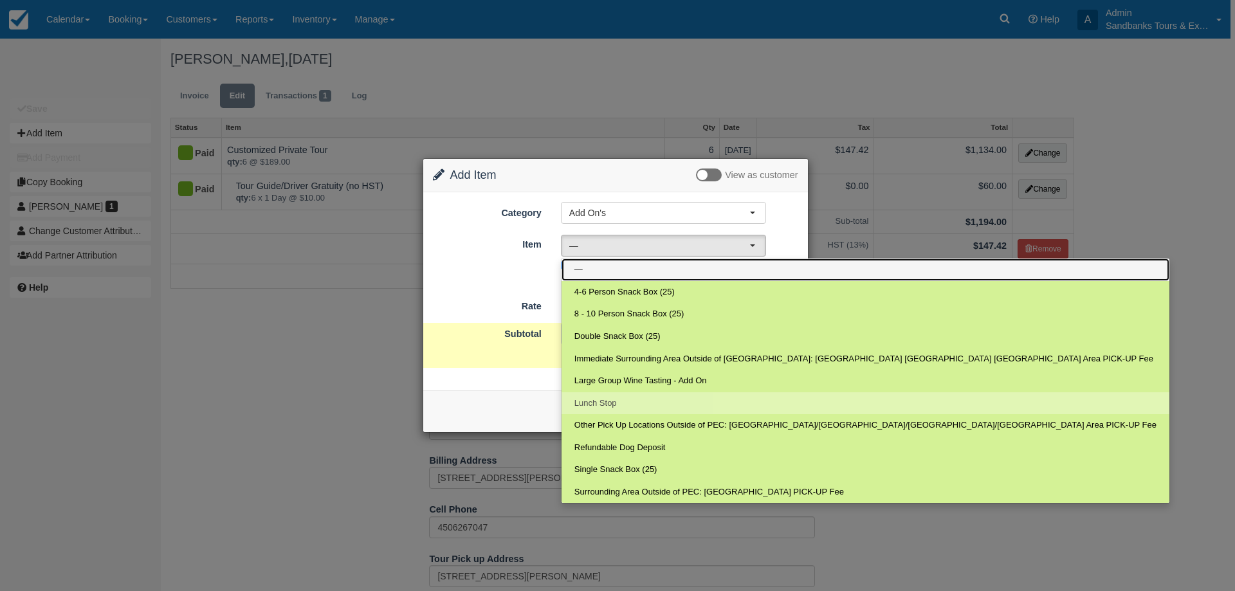 The width and height of the screenshot is (1235, 591). What do you see at coordinates (620, 448) in the screenshot?
I see `span: Refundable Dog Deposit` at bounding box center [620, 448].